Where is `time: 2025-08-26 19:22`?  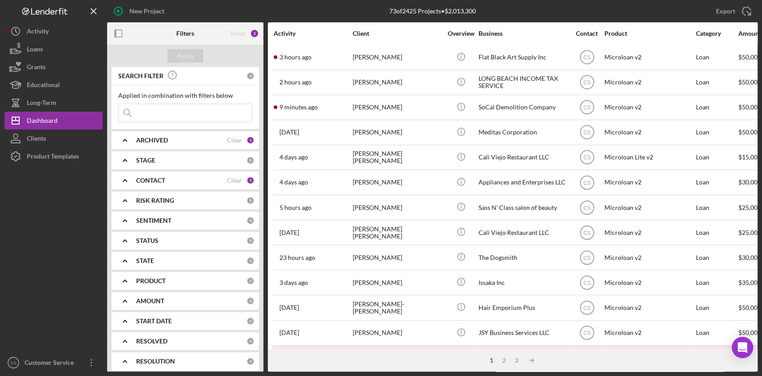
time: 2025-08-26 19:22 is located at coordinates (296, 57).